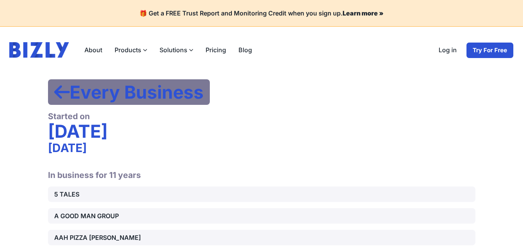 This screenshot has width=523, height=248. I want to click on div: A GOOD MAN GROUP, so click(122, 216).